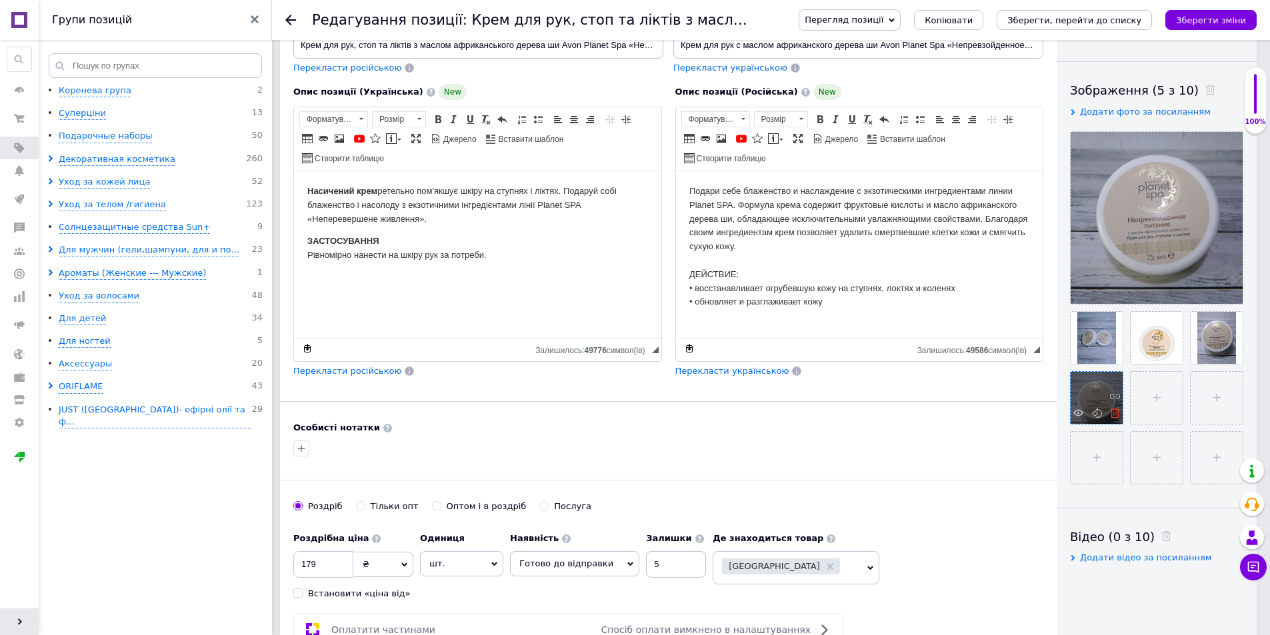 Image resolution: width=1270 pixels, height=635 pixels. Describe the element at coordinates (48, 19) in the screenshot. I see `strong: Насичений крем` at that location.